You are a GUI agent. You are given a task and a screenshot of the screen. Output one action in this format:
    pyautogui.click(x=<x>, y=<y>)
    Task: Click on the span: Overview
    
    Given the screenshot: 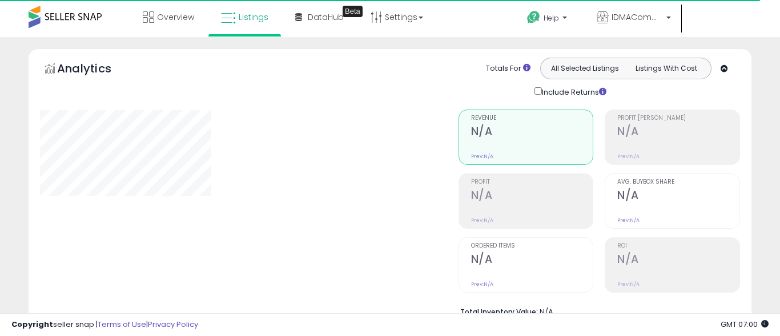 What is the action you would take?
    pyautogui.click(x=175, y=17)
    